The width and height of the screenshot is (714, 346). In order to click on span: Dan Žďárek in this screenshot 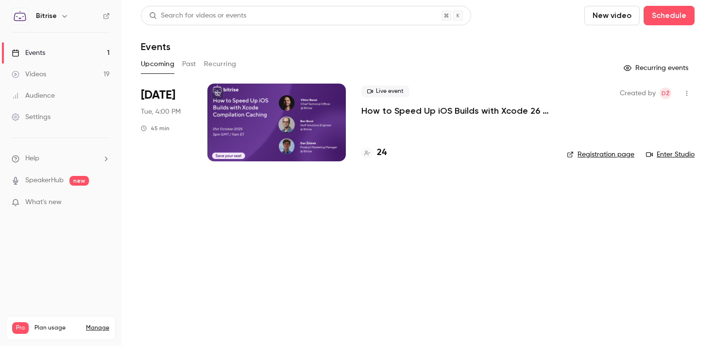, I will do `click(666, 93)`.